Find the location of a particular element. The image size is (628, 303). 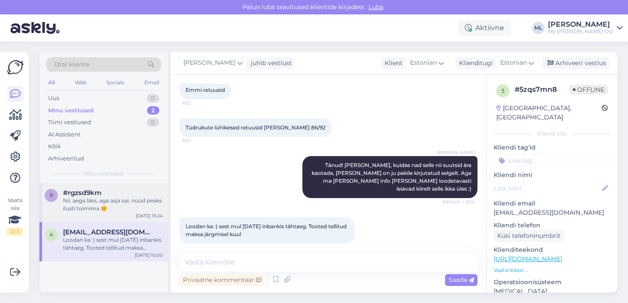

div: Kliendi info is located at coordinates (552, 134).